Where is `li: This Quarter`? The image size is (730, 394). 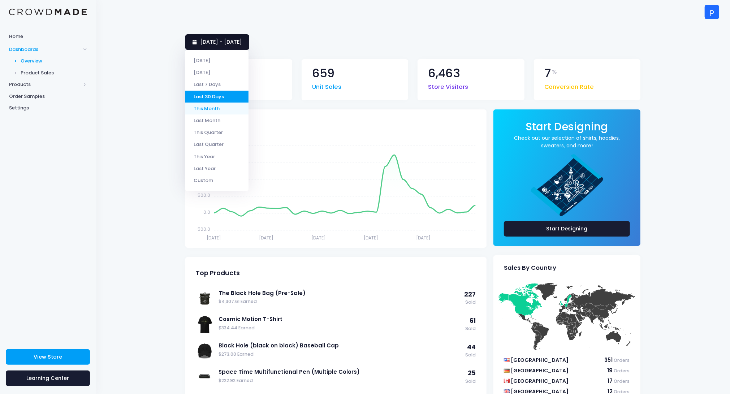
li: This Quarter is located at coordinates (217, 132).